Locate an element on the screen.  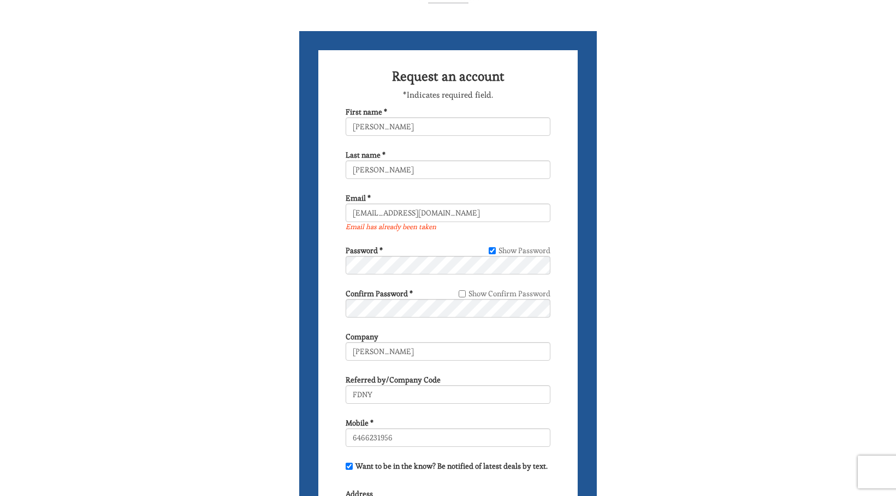
label: Show Password is located at coordinates (519, 251).